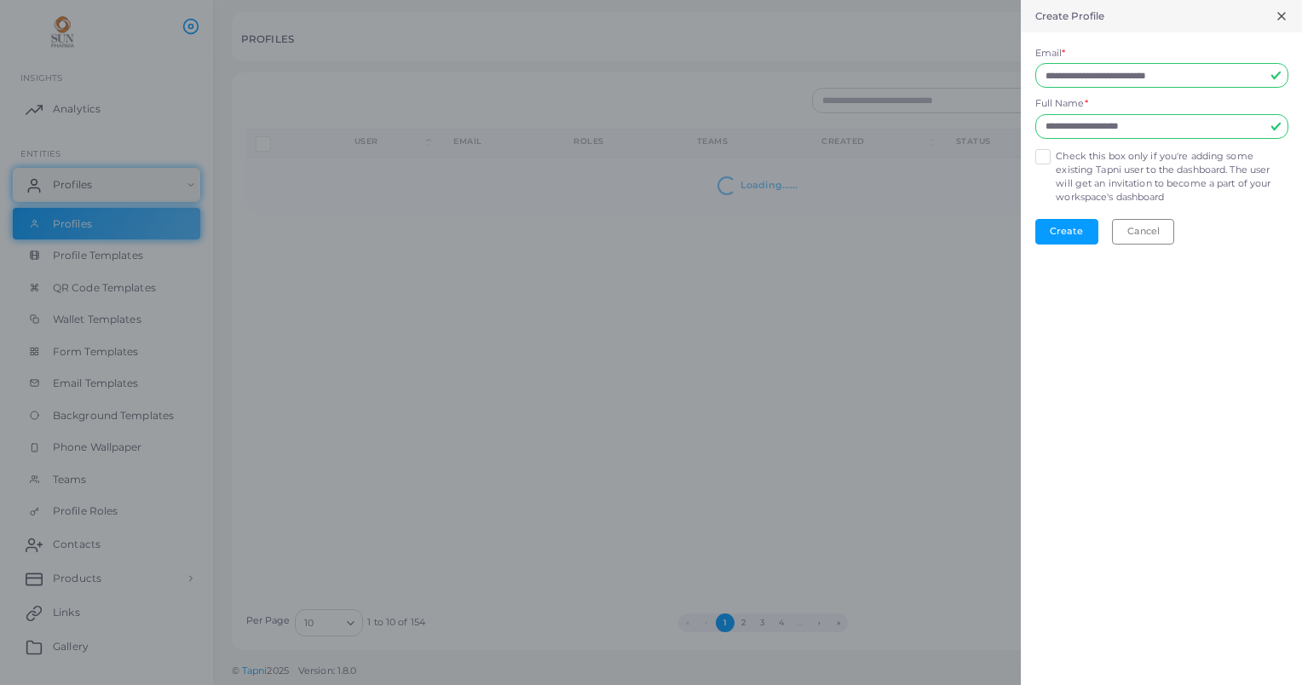 Image resolution: width=1302 pixels, height=685 pixels. I want to click on button: Create, so click(1067, 232).